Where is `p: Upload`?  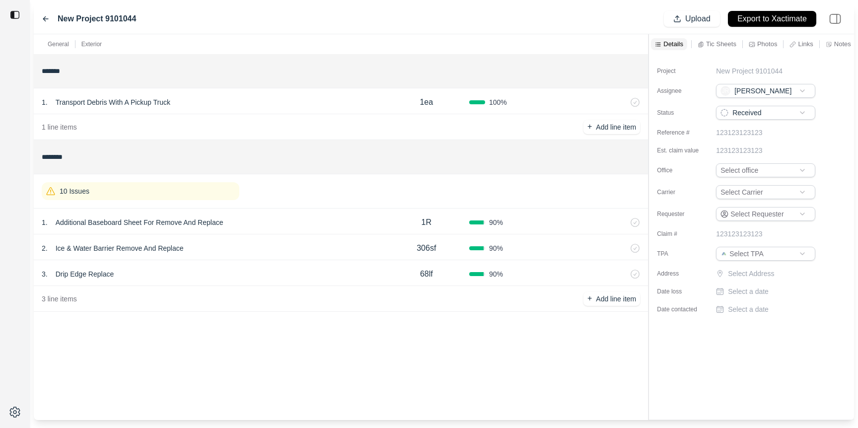
p: Upload is located at coordinates (698, 19).